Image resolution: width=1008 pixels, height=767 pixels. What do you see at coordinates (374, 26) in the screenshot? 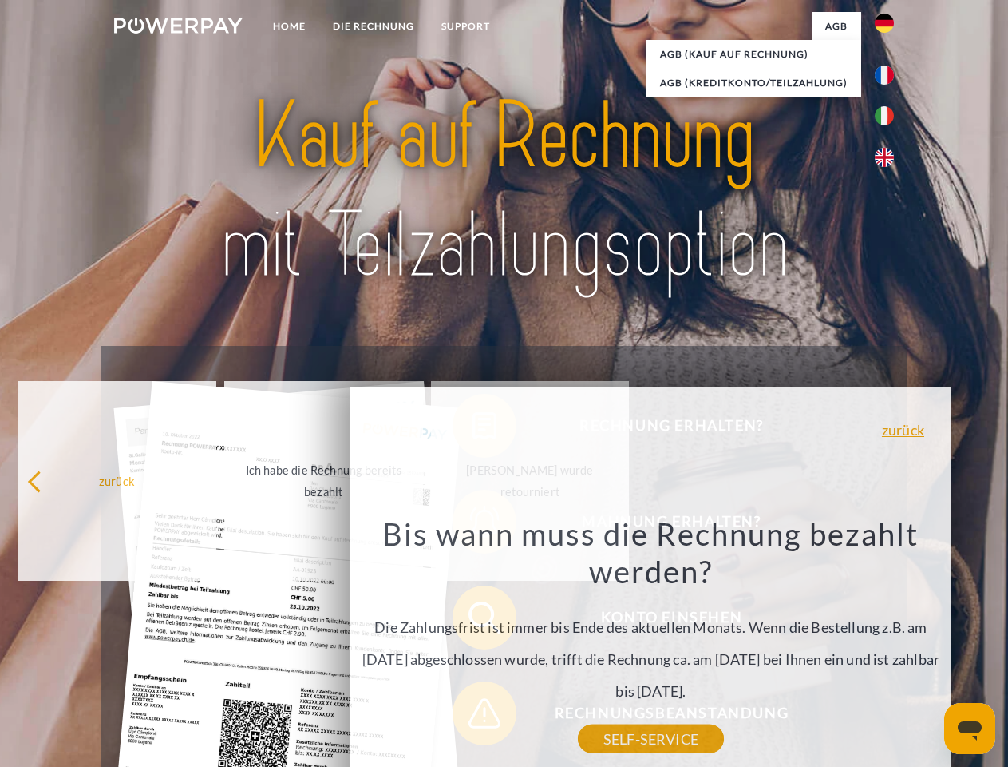
I see `a: DIE RECHNUNG` at bounding box center [374, 26].